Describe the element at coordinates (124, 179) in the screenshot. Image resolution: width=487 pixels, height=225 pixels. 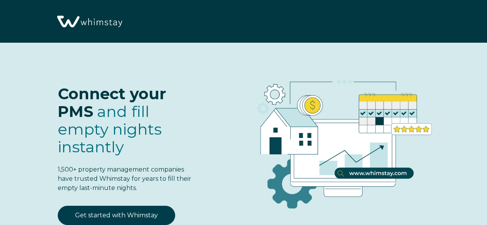
I see `span: 1,500+ property management companies have trusted Whimstay for years to fill their empty last-min...` at that location.